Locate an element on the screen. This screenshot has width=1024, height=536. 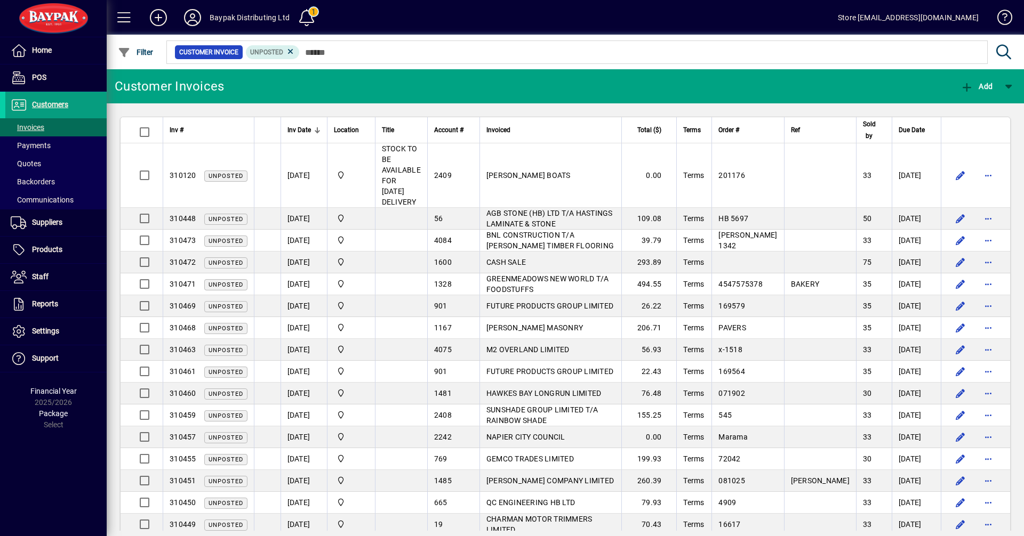
a: POS is located at coordinates (56, 78).